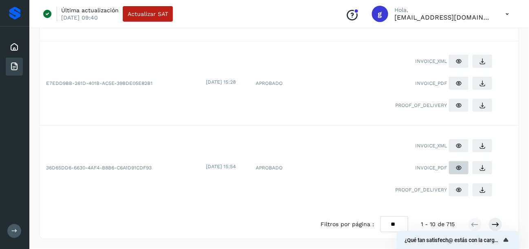  I want to click on button: Actualizar SAT, so click(148, 14).